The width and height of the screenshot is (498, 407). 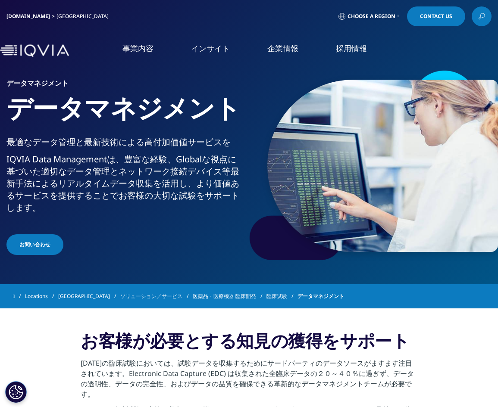 What do you see at coordinates (138, 48) in the screenshot?
I see `a: 事業内容` at bounding box center [138, 48].